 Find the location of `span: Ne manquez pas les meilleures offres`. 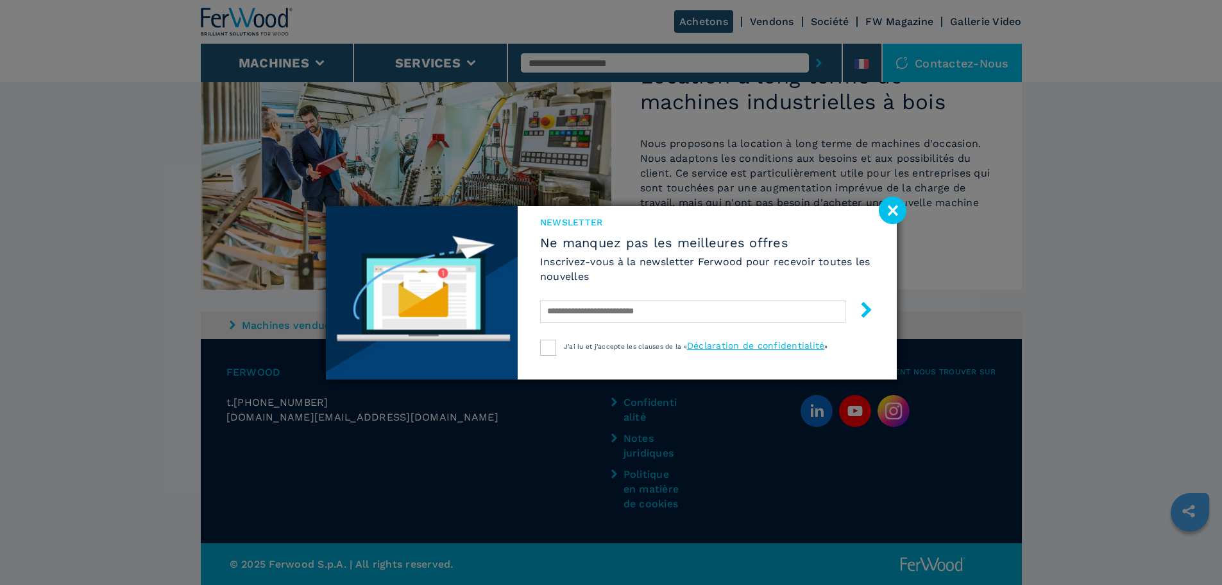

span: Ne manquez pas les meilleures offres is located at coordinates (707, 243).